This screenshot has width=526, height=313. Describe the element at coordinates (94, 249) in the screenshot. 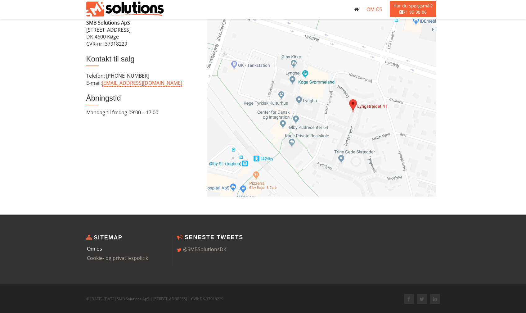

I see `a: Om os` at that location.